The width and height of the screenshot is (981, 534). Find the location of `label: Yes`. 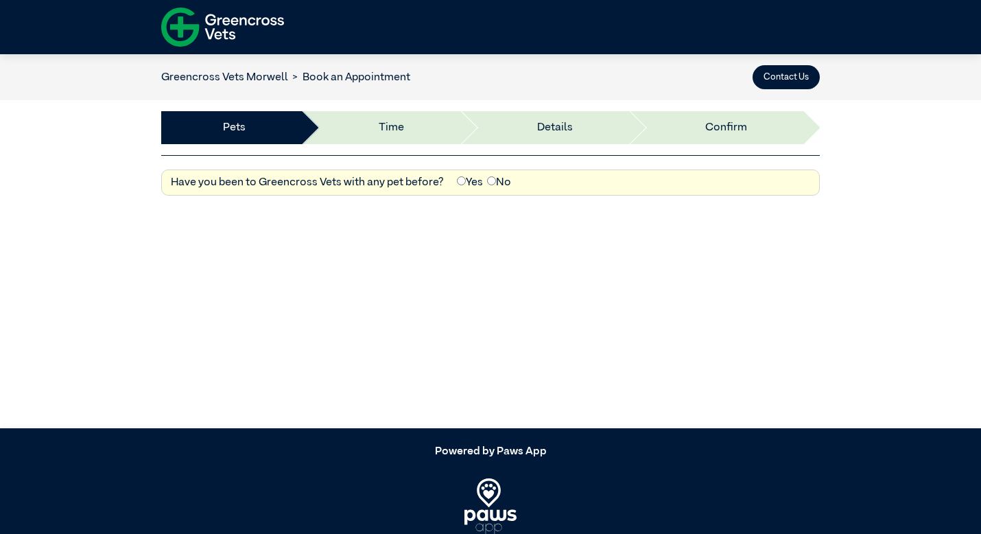

label: Yes is located at coordinates (470, 183).